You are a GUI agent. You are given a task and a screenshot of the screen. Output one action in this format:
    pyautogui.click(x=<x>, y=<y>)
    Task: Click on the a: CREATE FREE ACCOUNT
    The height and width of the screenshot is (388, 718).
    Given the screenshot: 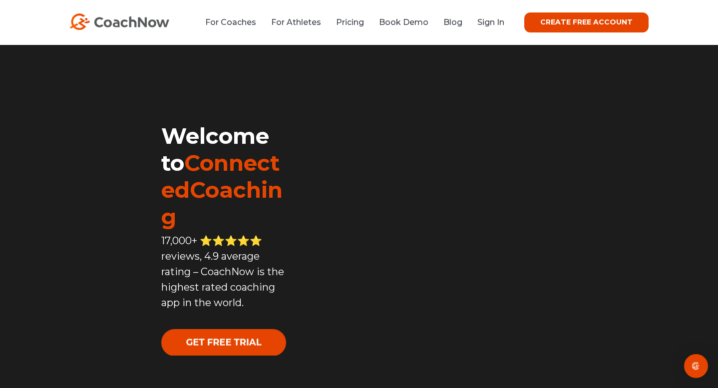 What is the action you would take?
    pyautogui.click(x=586, y=22)
    